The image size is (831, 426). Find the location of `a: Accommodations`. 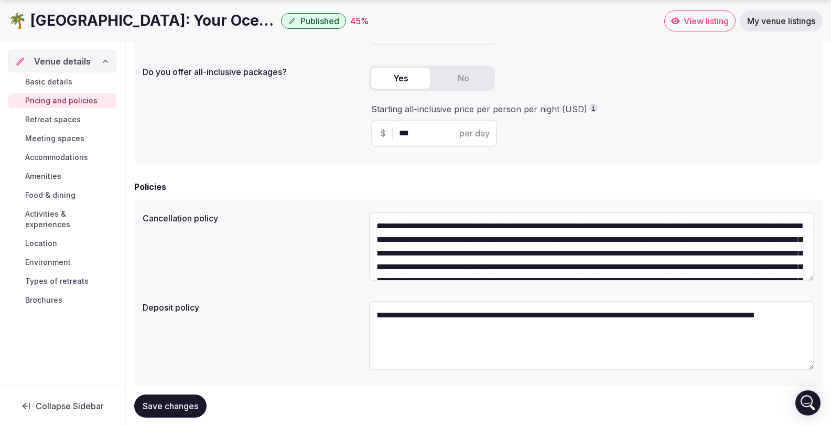

a: Accommodations is located at coordinates (62, 157).